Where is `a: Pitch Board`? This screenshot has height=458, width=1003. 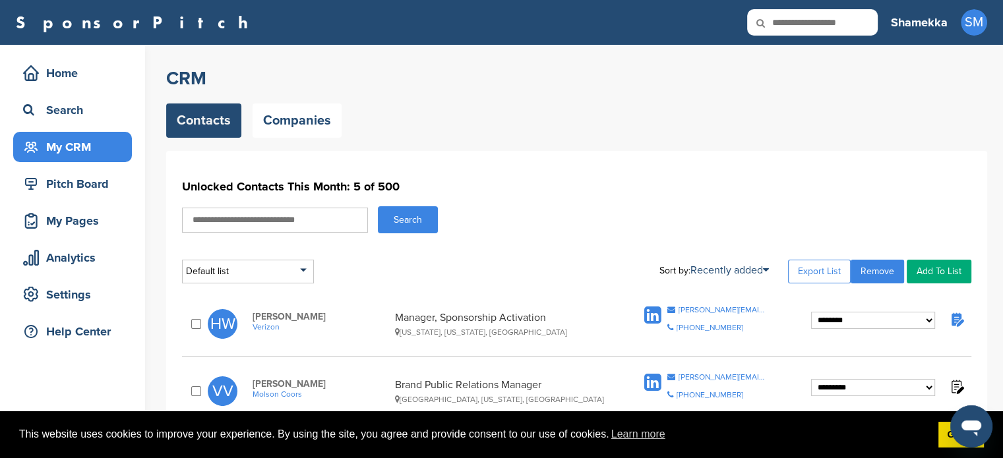 a: Pitch Board is located at coordinates (73, 184).